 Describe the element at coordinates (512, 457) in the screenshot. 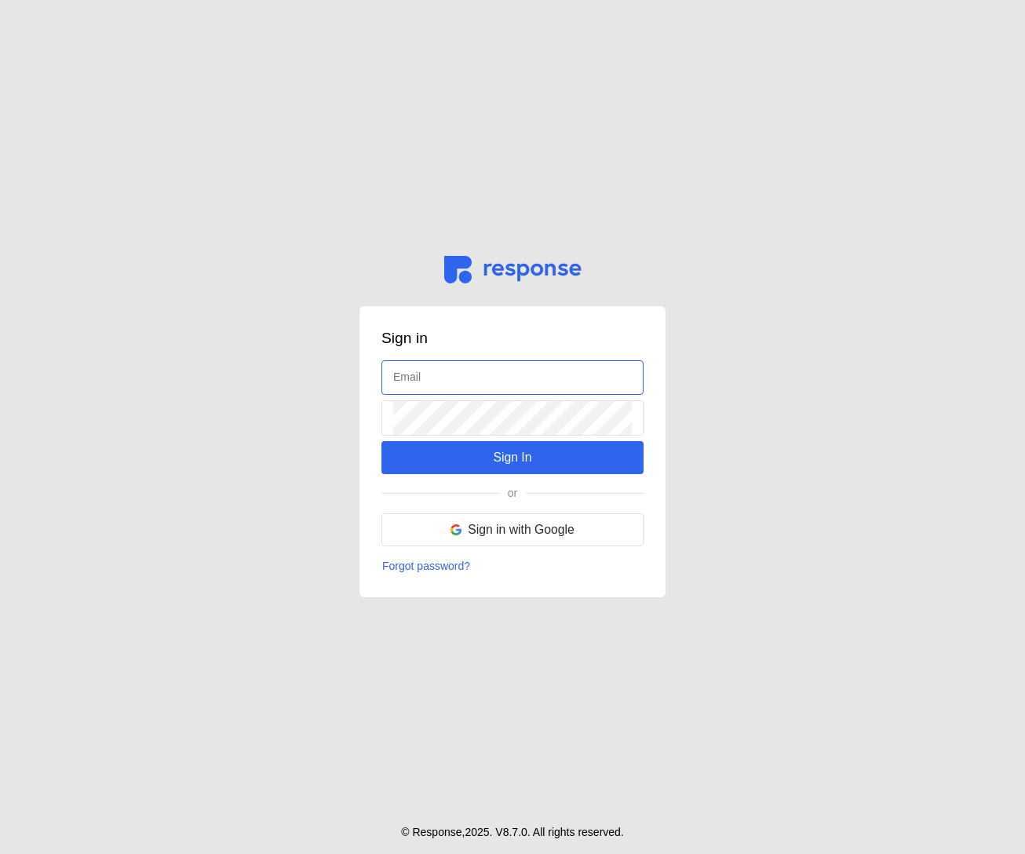

I see `p: Sign In` at that location.